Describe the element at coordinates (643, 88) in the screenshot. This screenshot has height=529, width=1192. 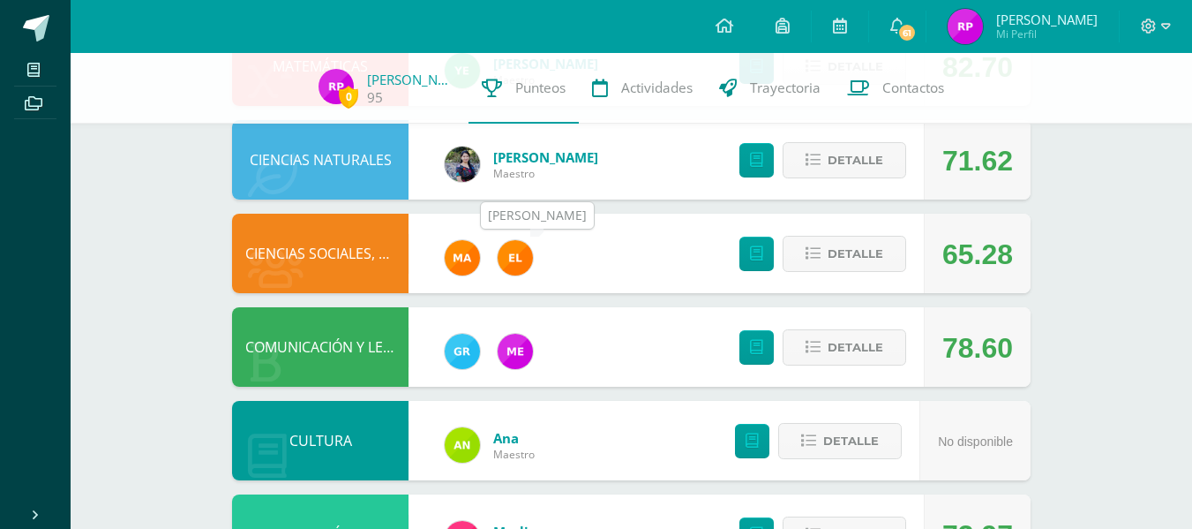
I see `a: Actividades` at that location.